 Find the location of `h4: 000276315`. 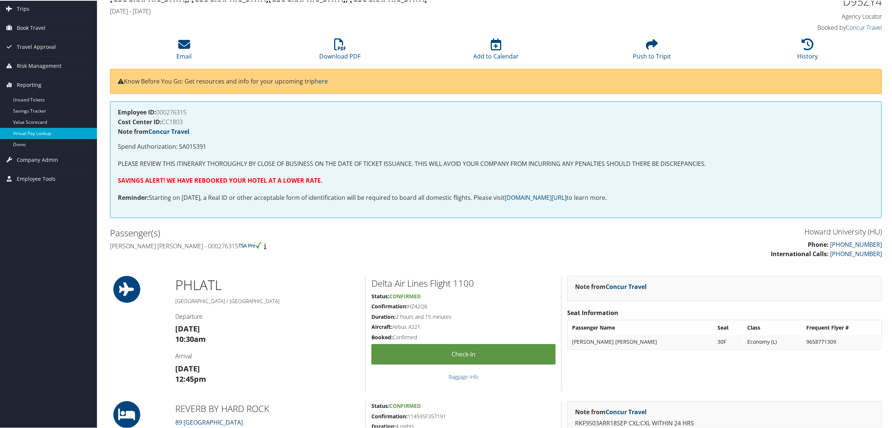

h4: 000276315 is located at coordinates (496, 111).